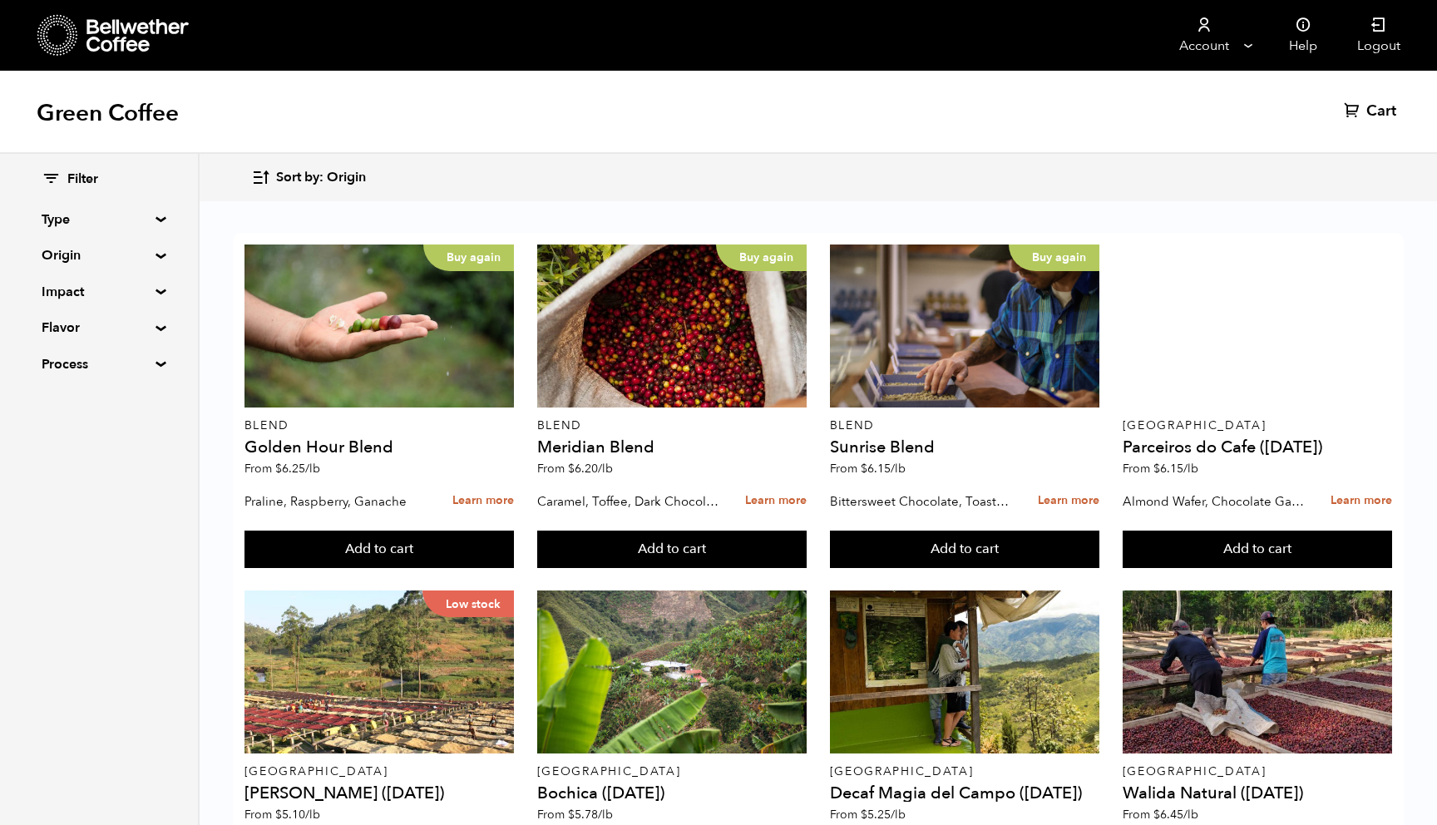 The width and height of the screenshot is (1437, 825). I want to click on summary: Process, so click(99, 364).